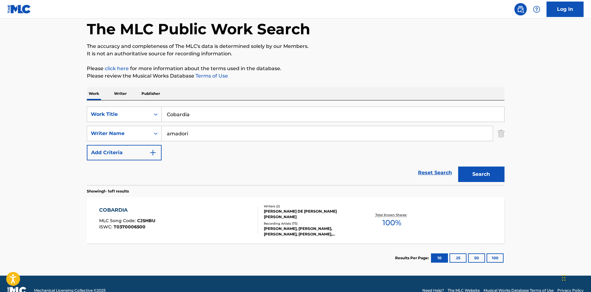 The image size is (591, 292). I want to click on img: MLC Logo, so click(19, 9).